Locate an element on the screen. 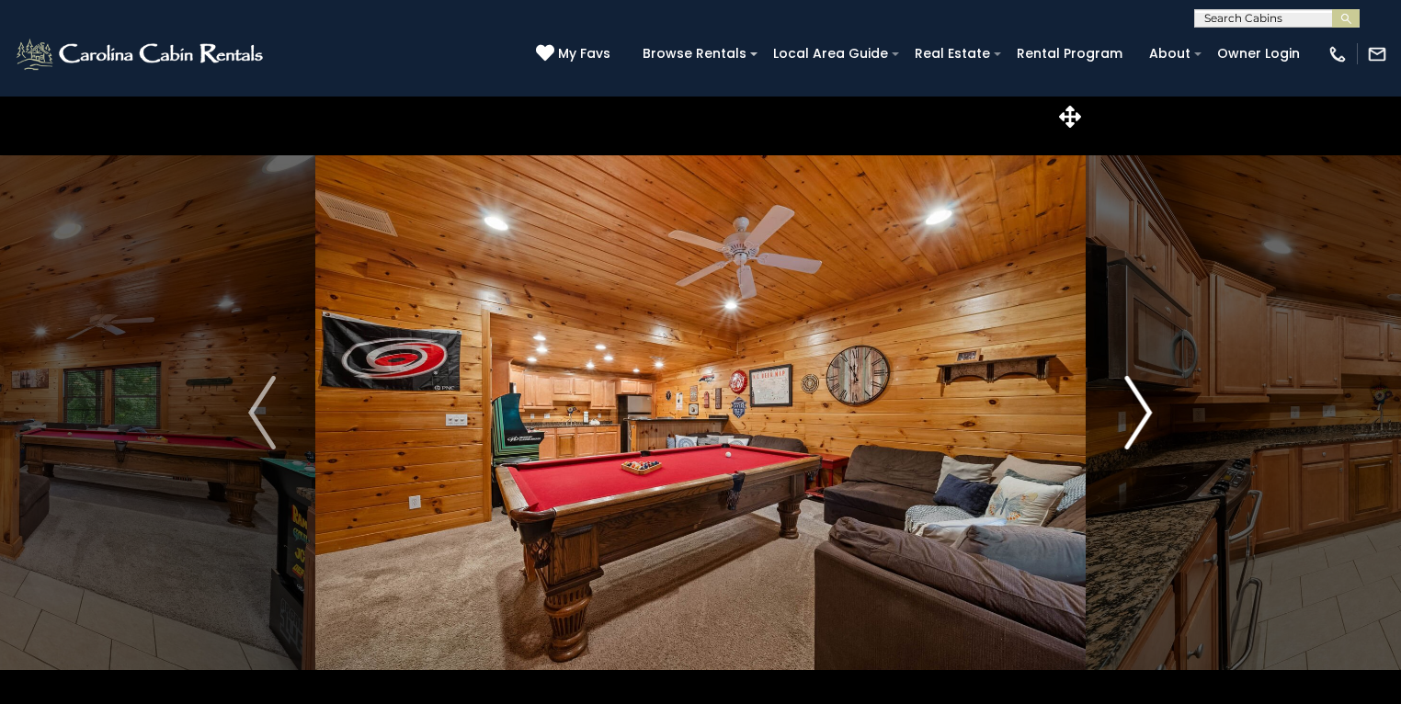 Image resolution: width=1401 pixels, height=704 pixels. a: Real Estate is located at coordinates (953, 53).